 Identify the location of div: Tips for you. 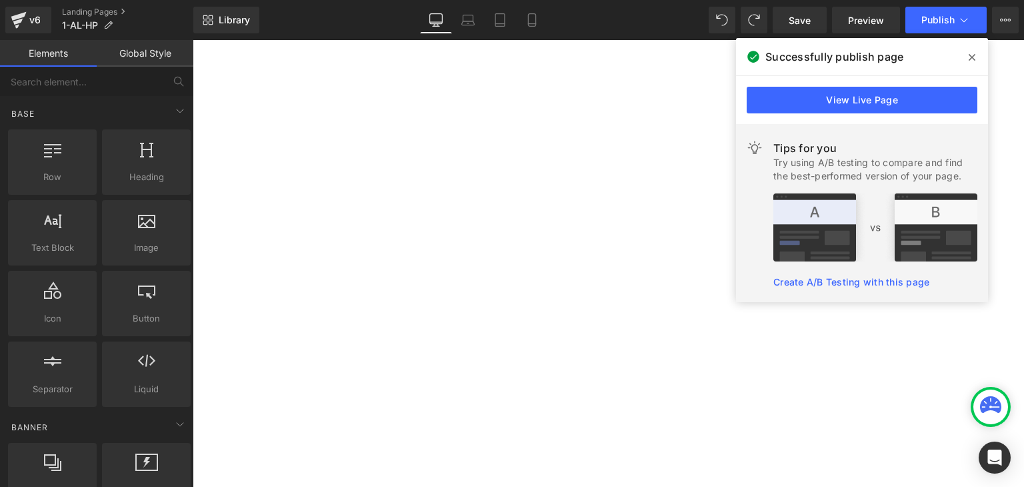
(875, 148).